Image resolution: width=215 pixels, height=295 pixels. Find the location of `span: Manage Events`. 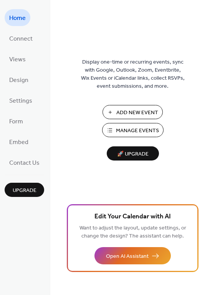

span: Manage Events is located at coordinates (137, 131).